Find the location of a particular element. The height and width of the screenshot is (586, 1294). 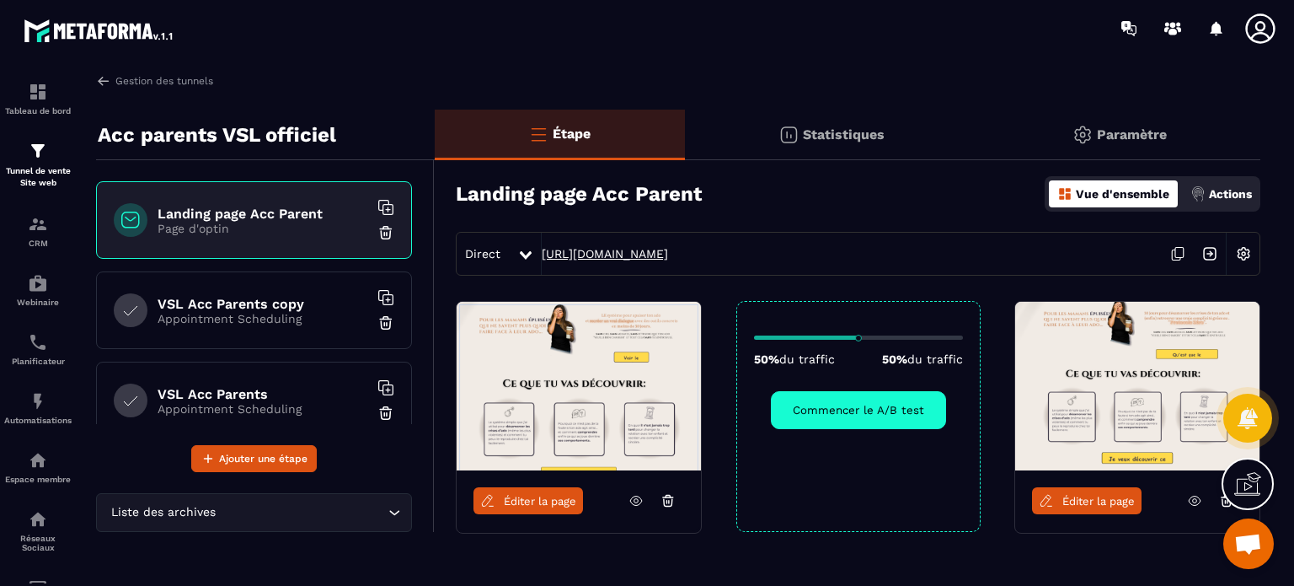

img: actions.d6e523a2.png is located at coordinates (1198, 194).